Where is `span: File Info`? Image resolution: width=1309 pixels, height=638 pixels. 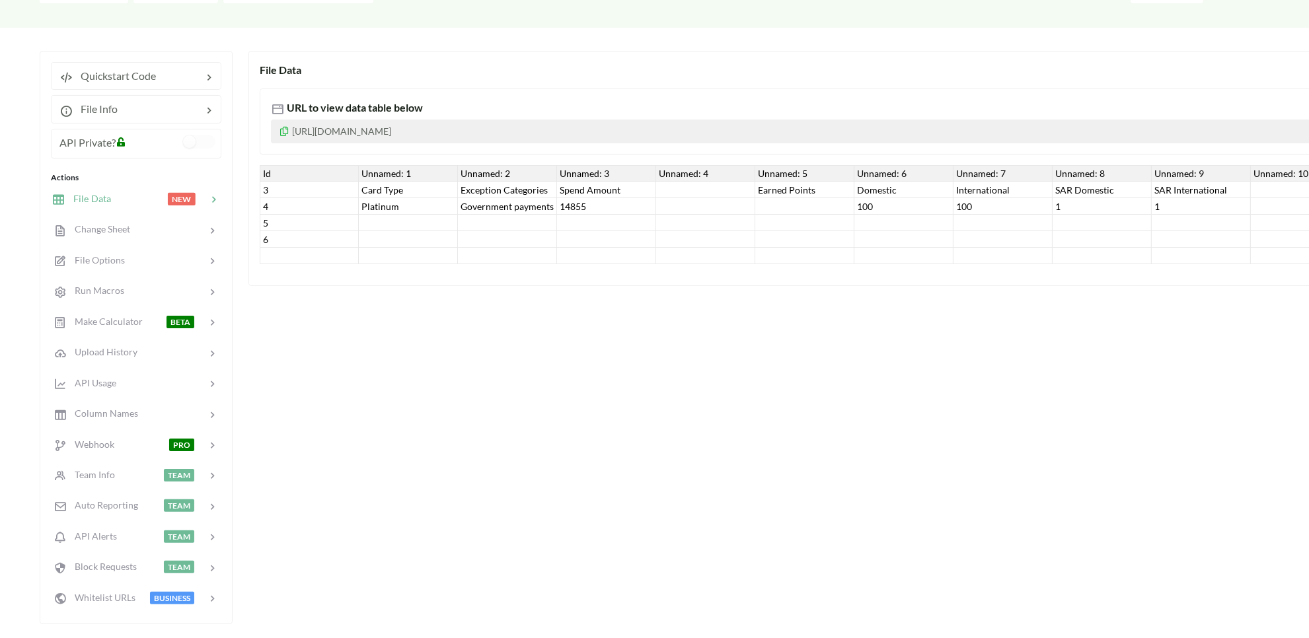
span: File Info is located at coordinates (95, 108).